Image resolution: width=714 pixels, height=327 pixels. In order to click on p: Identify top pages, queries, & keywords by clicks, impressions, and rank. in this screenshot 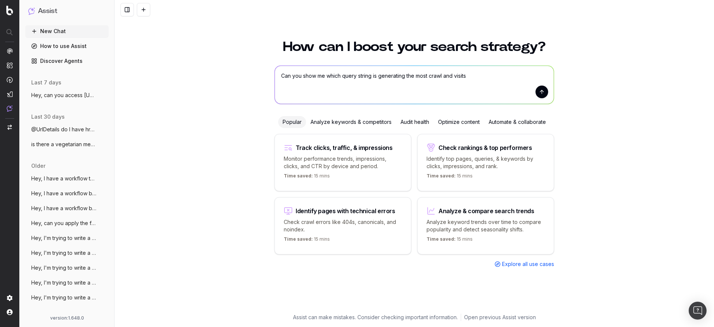, I will do `click(485, 162)`.